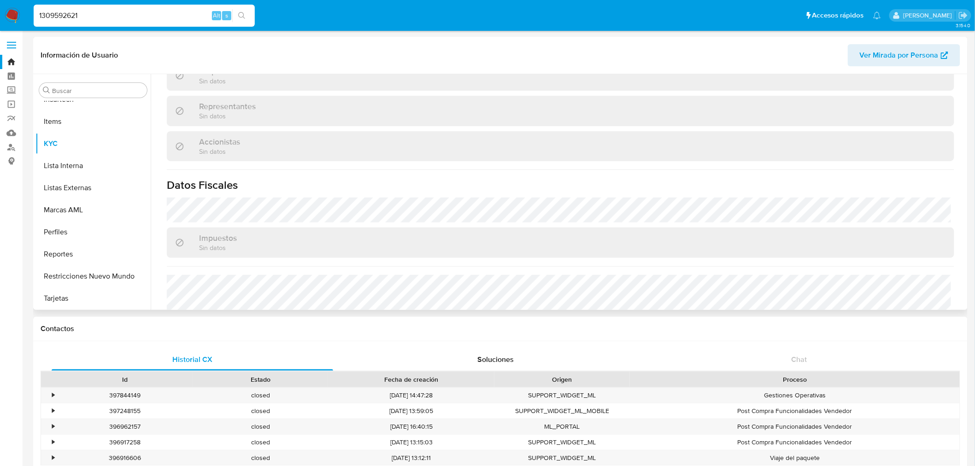  What do you see at coordinates (560, 76) in the screenshot?
I see `div: PropietariosSin datos` at bounding box center [560, 76].